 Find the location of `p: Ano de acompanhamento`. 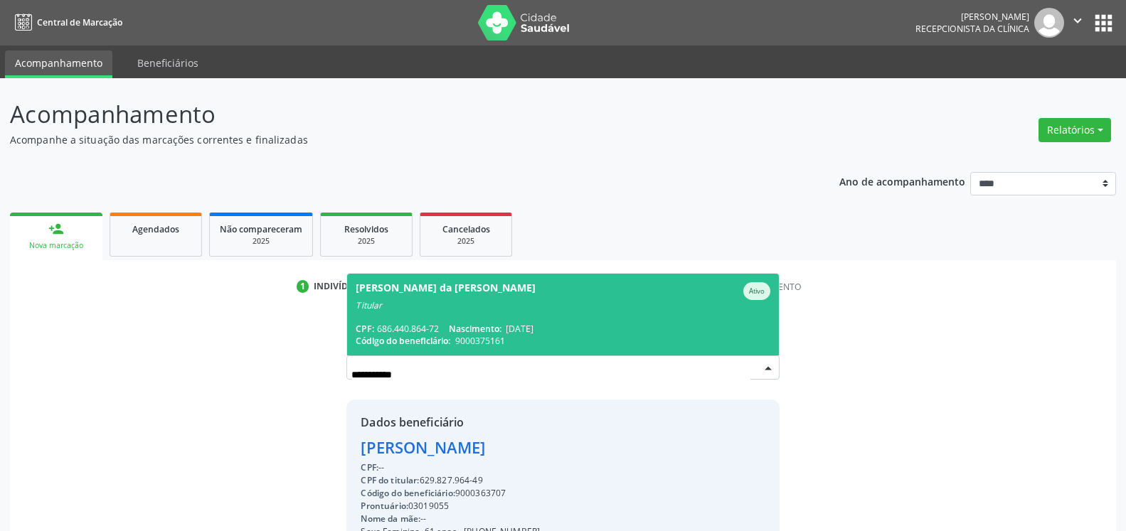

p: Ano de acompanhamento is located at coordinates (902, 181).